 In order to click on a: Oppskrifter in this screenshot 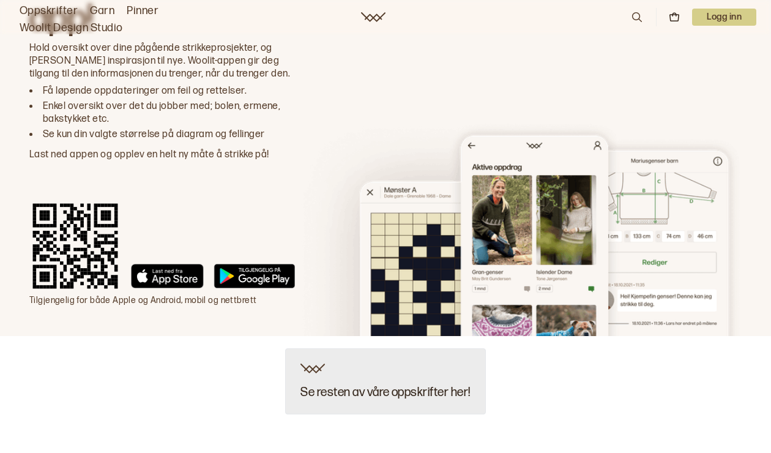, I will do `click(48, 11)`.